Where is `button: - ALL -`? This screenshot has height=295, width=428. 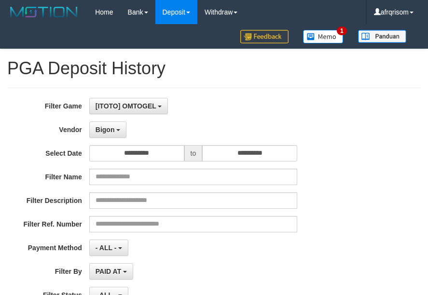 button: - ALL - is located at coordinates (109, 248).